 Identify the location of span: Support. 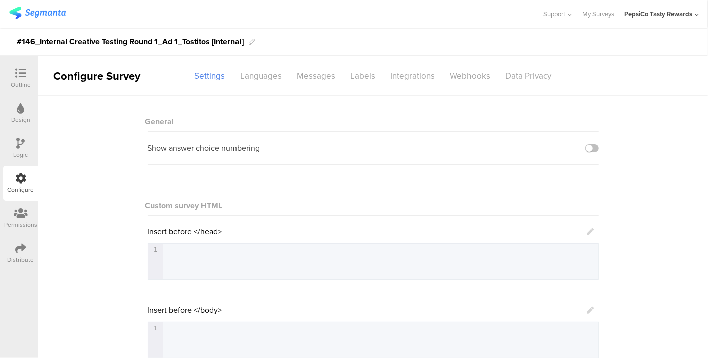
(554, 14).